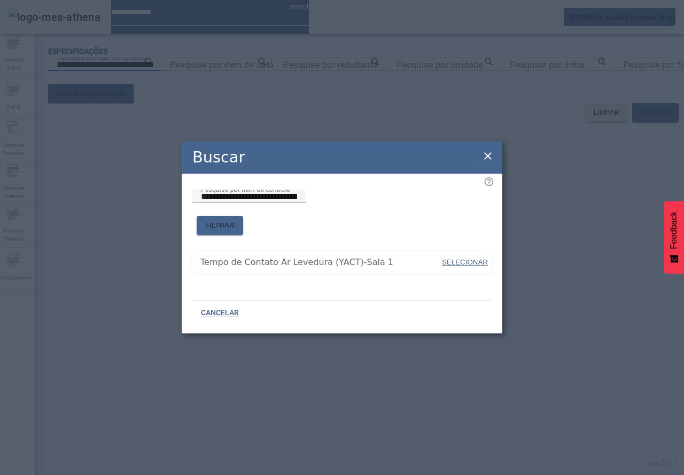 This screenshot has width=684, height=475. What do you see at coordinates (220, 226) in the screenshot?
I see `button: FILTRAR` at bounding box center [220, 226].